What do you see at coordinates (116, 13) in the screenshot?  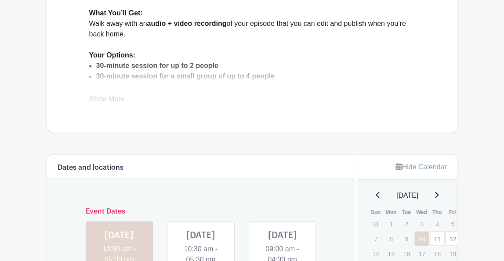 I see `strong: What You’ll Get:` at bounding box center [116, 13].